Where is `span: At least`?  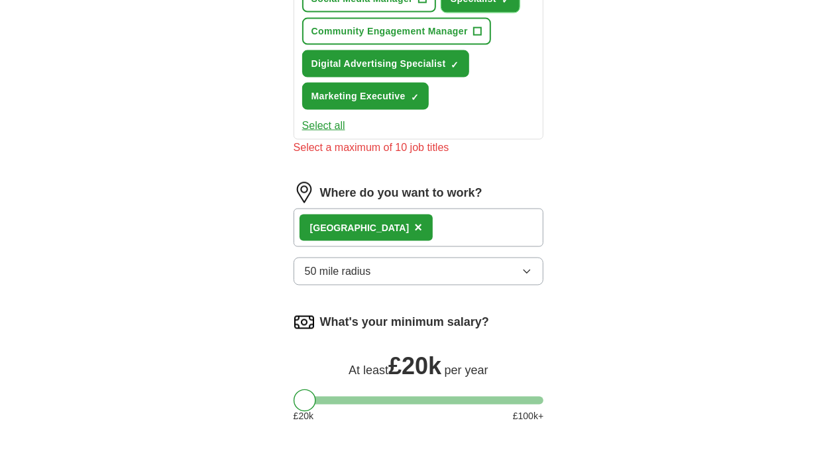 span: At least is located at coordinates (369, 371).